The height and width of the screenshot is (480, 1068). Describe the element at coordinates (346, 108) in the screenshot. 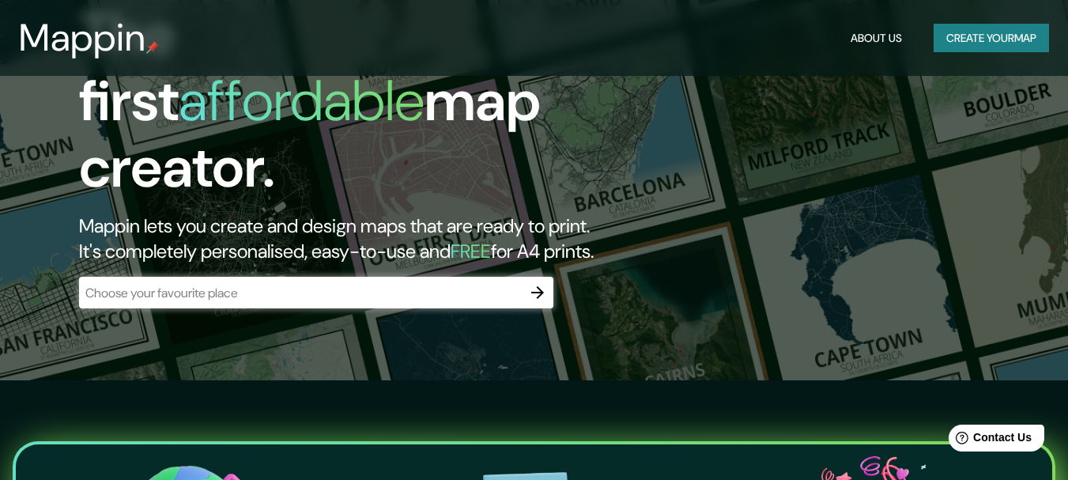

I see `h1: The first map creator.` at that location.